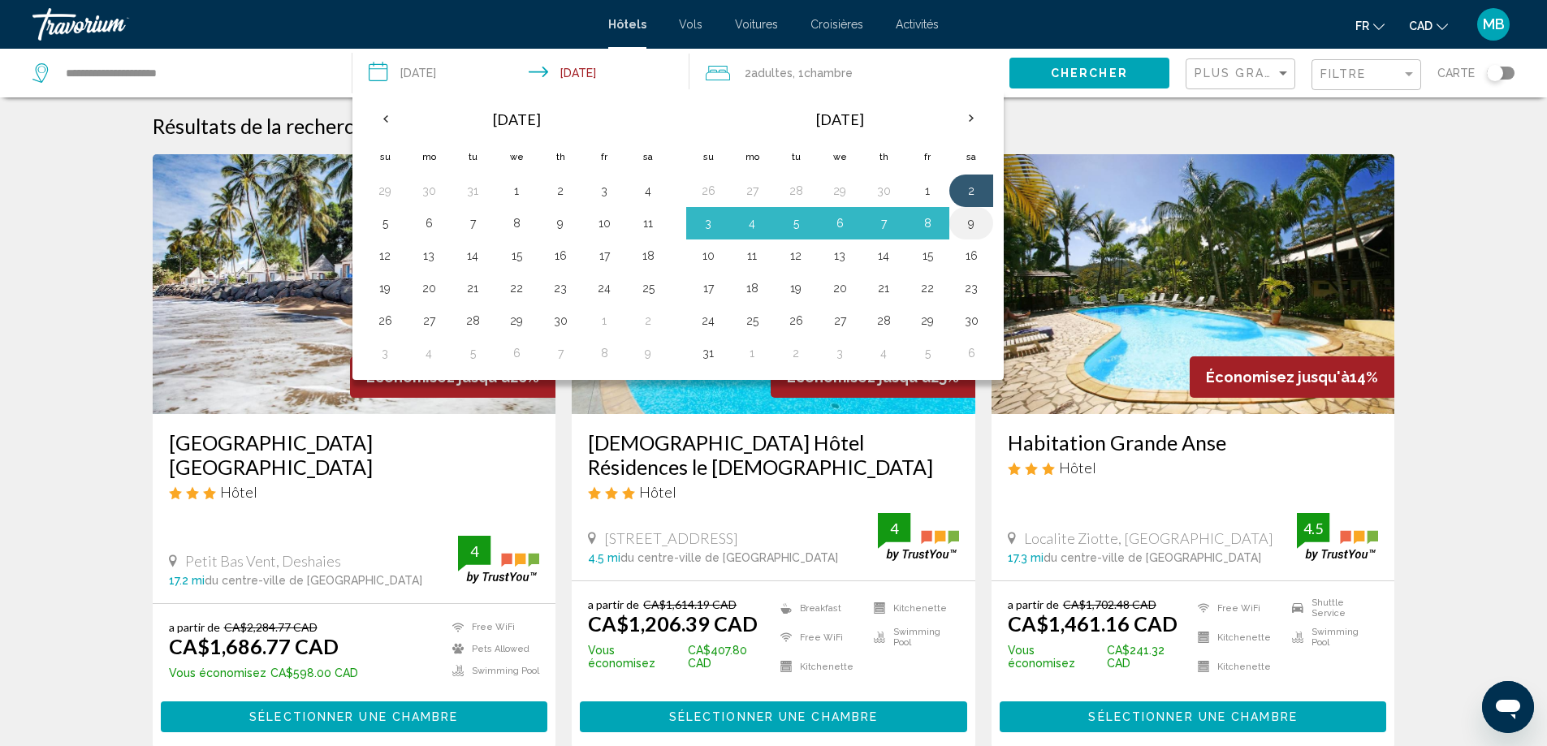  What do you see at coordinates (354, 716) in the screenshot?
I see `button: Sélectionner une chambre` at bounding box center [354, 716].